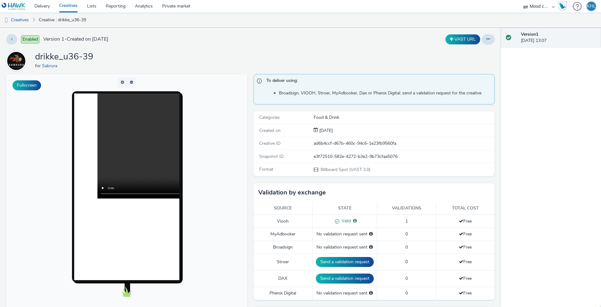 This screenshot has height=307, width=601. Describe the element at coordinates (404, 157) in the screenshot. I see `div: e3f72510-582e-4272-b3e2-9b73cfaa5076` at that location.